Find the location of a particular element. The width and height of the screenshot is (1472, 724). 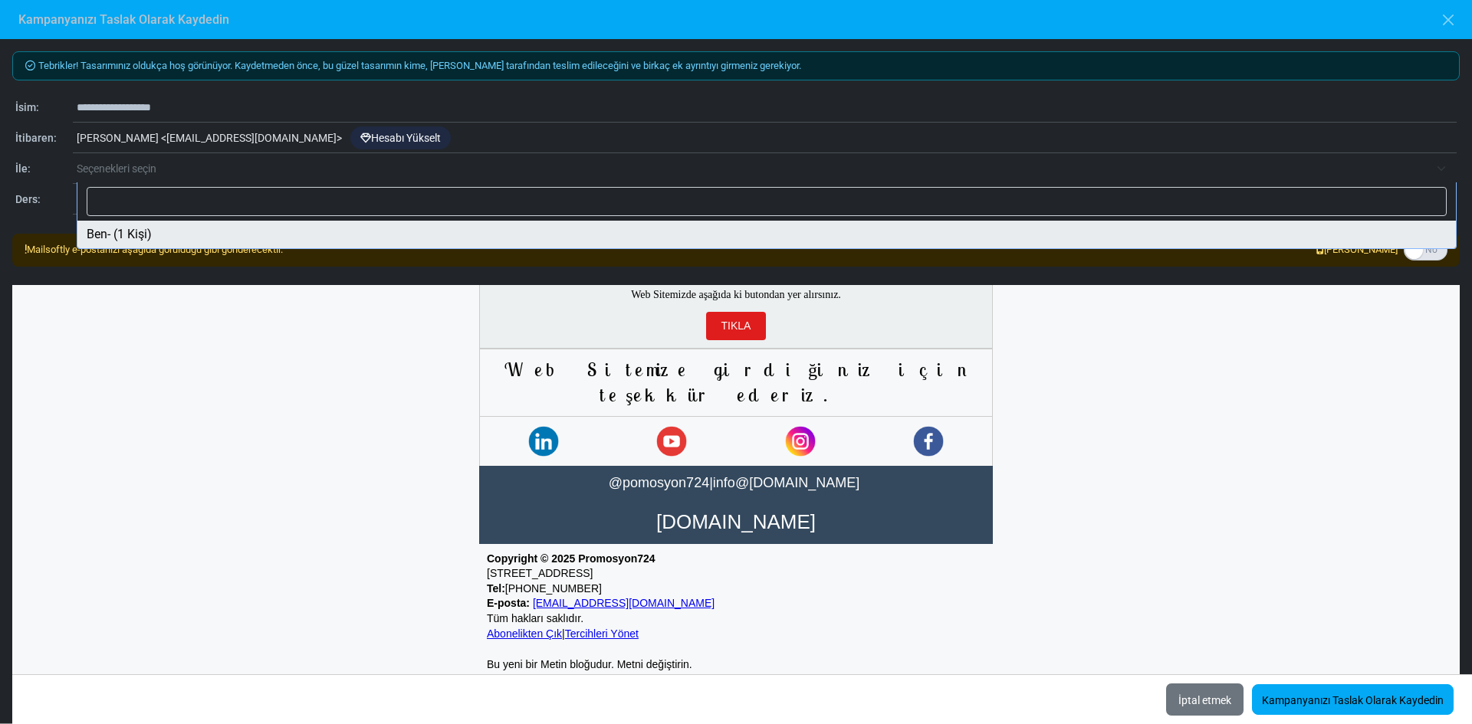

font: Ben- (1 Kişi) is located at coordinates (119, 234).